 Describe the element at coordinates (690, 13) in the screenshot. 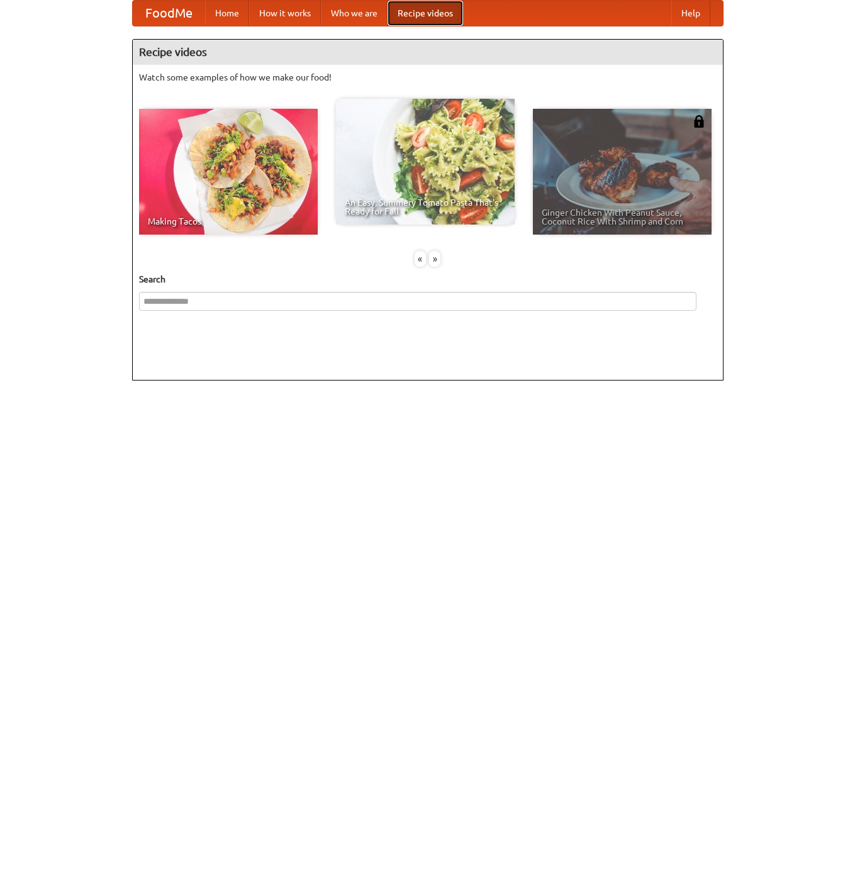

I see `a: Help` at that location.